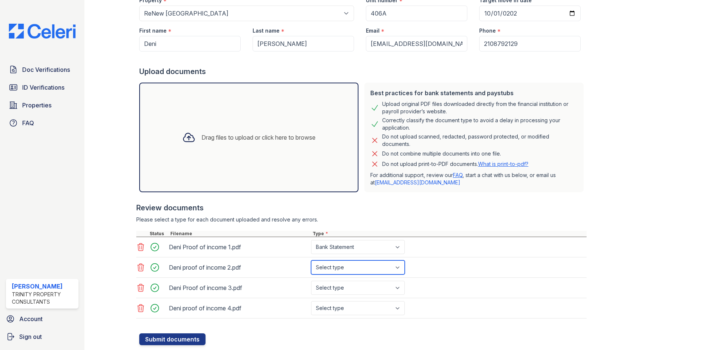  I want to click on span: Properties, so click(37, 105).